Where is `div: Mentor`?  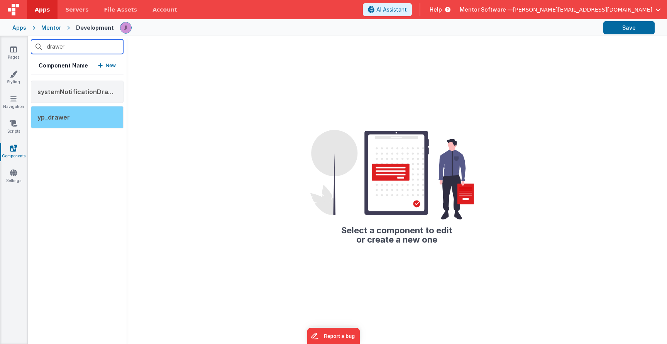
div: Mentor is located at coordinates (51, 28).